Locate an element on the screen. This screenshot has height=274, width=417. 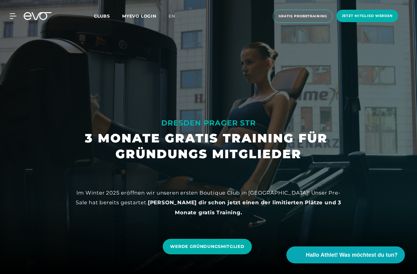
button: Hallo Athlet! Was möchtest du tun? is located at coordinates (346, 255).